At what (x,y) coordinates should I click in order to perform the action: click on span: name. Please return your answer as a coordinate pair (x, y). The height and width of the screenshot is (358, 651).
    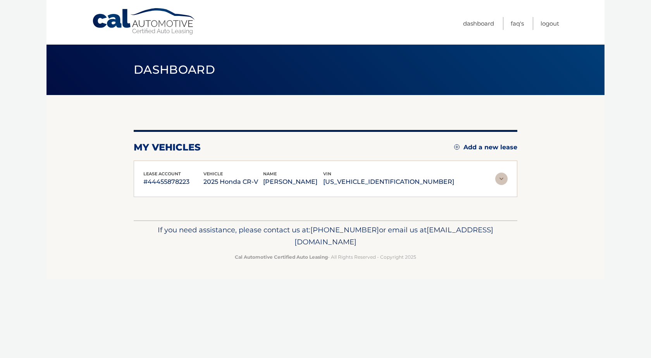
    Looking at the image, I should click on (270, 174).